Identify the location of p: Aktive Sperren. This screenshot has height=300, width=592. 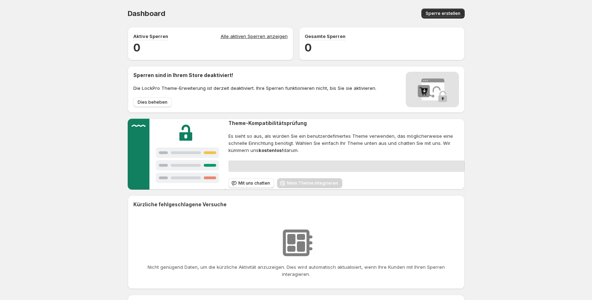
(151, 36).